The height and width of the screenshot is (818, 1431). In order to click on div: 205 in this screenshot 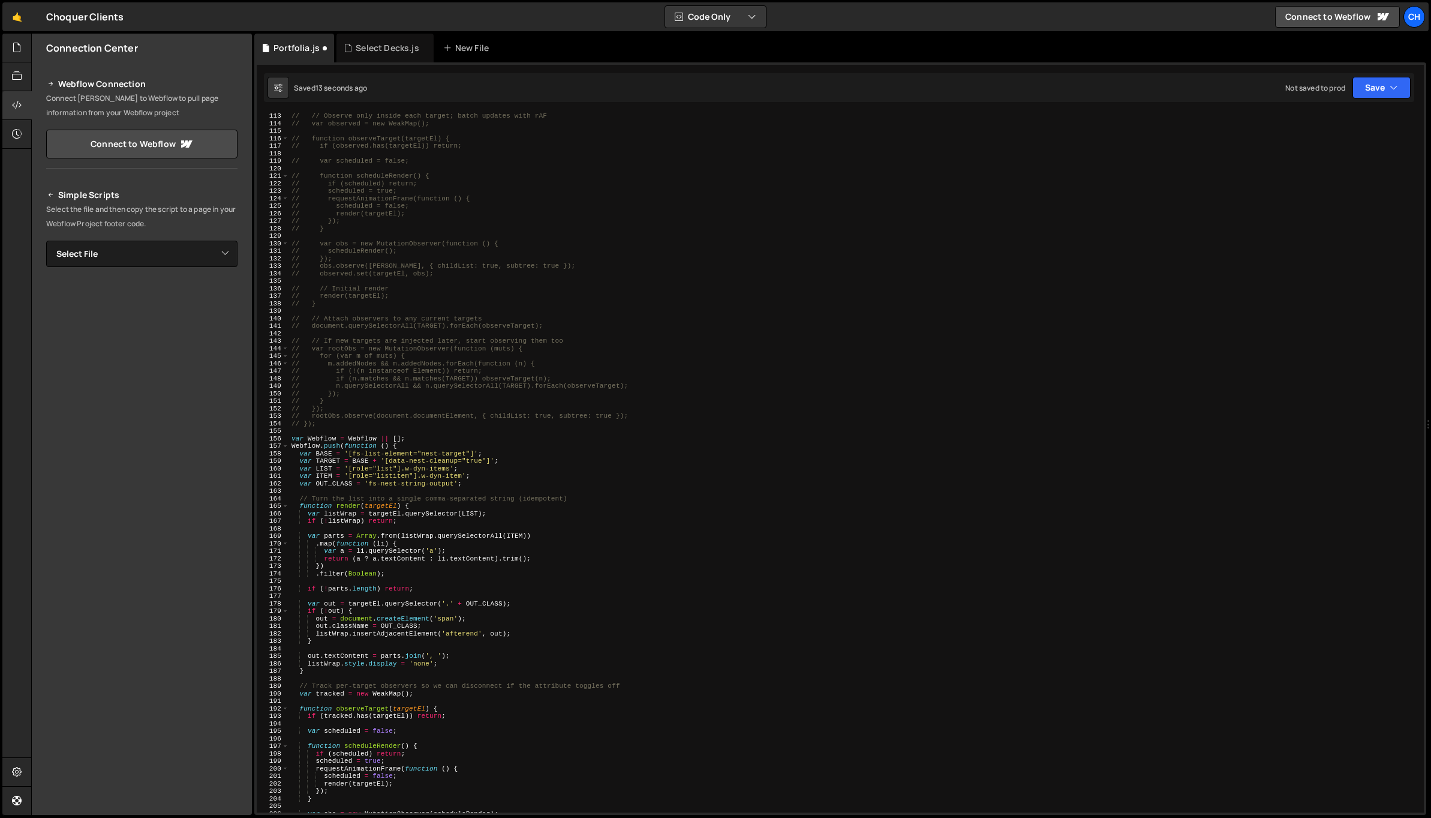, I will do `click(273, 806)`.